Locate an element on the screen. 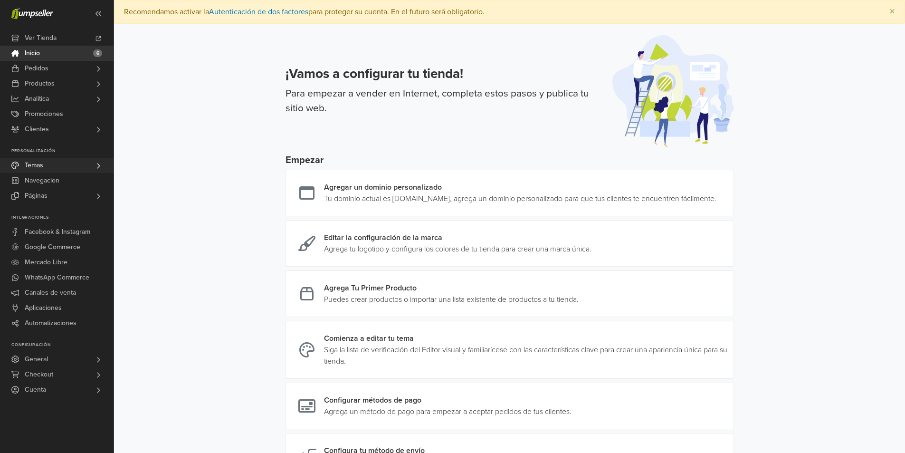 This screenshot has width=905, height=453. span: Analítica is located at coordinates (37, 99).